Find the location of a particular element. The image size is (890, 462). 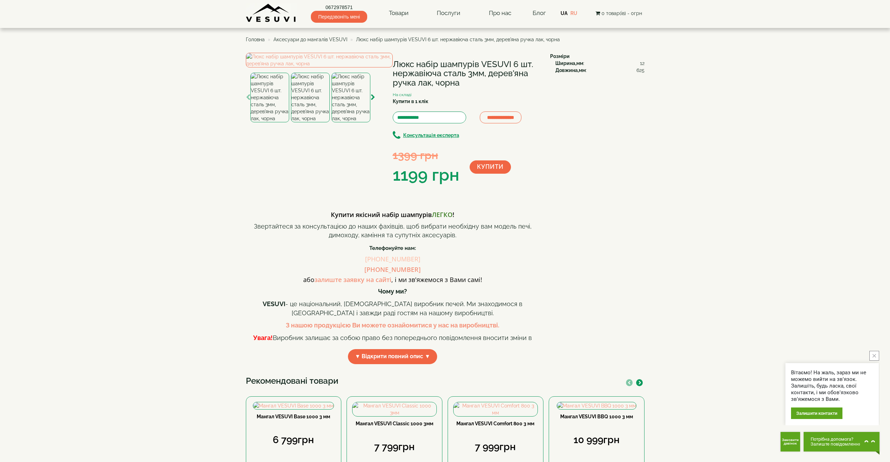

b: Купити якісний набір шампурів ! is located at coordinates (392, 215).